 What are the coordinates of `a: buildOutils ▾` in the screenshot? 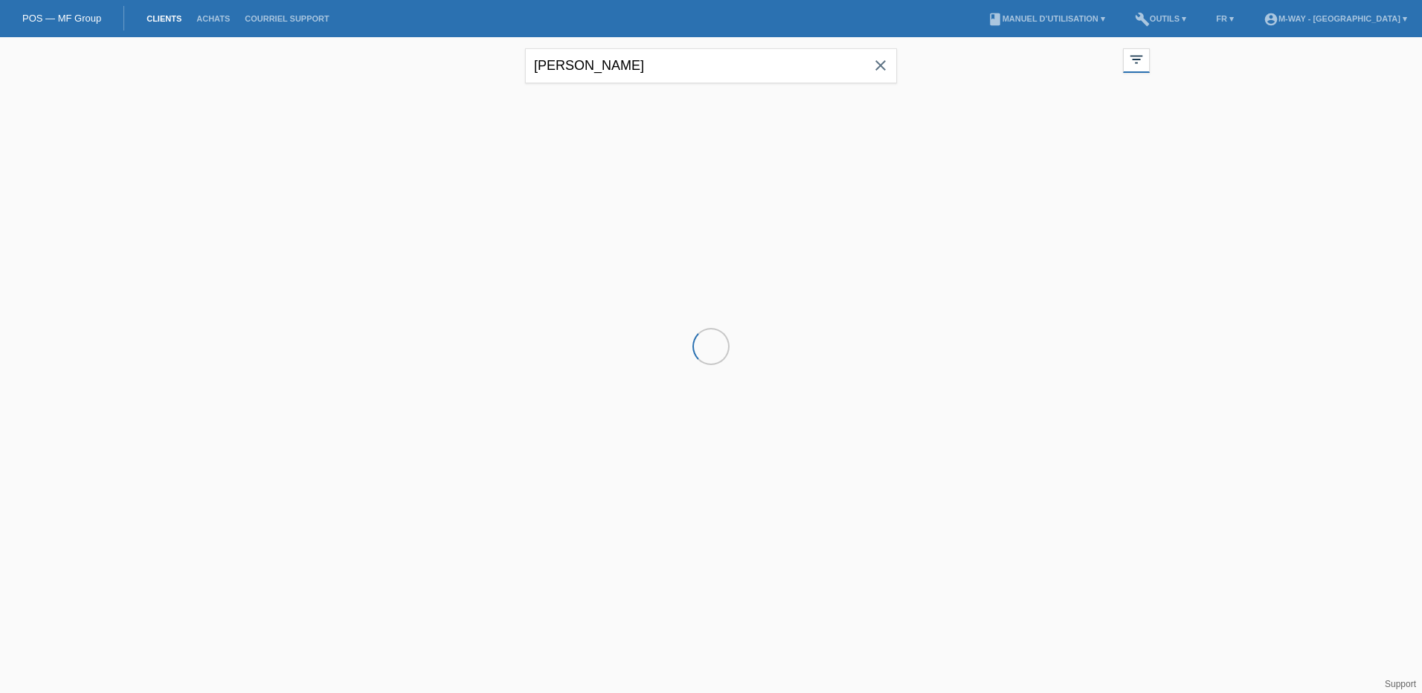 It's located at (1161, 19).